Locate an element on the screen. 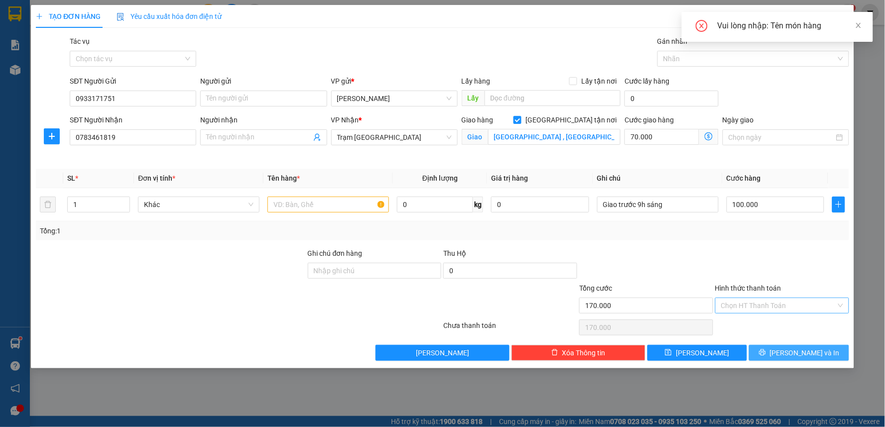  label: Ghi chú đơn hàng is located at coordinates (335, 254).